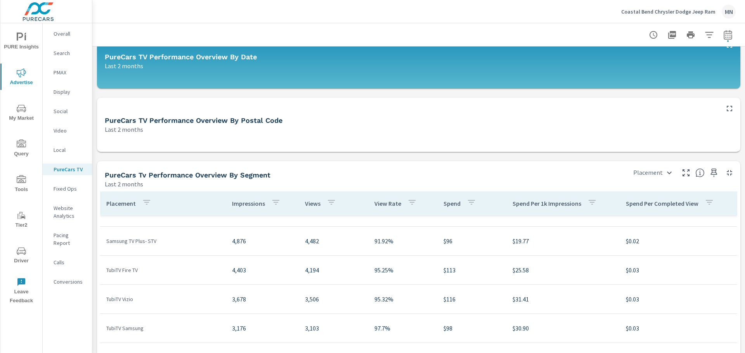  I want to click on div: Video, so click(67, 131).